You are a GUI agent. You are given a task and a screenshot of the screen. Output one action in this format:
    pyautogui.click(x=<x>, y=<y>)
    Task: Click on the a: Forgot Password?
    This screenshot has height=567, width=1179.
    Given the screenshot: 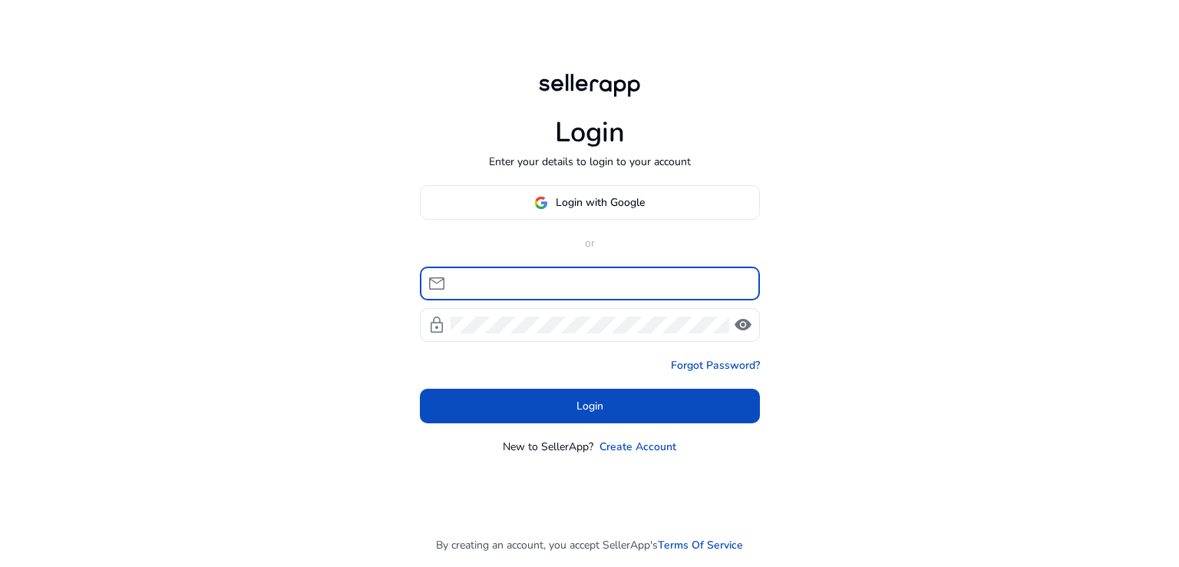 What is the action you would take?
    pyautogui.click(x=716, y=365)
    